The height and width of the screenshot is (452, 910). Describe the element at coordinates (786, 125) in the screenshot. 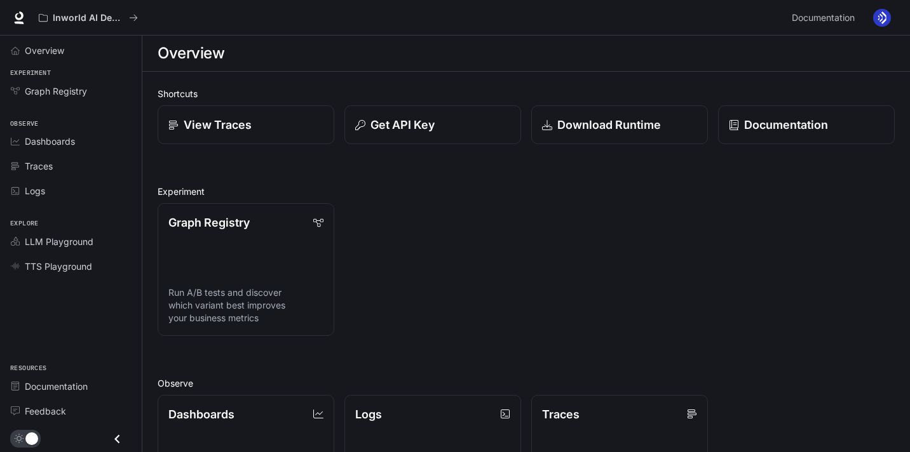

I see `p: Documentation` at that location.